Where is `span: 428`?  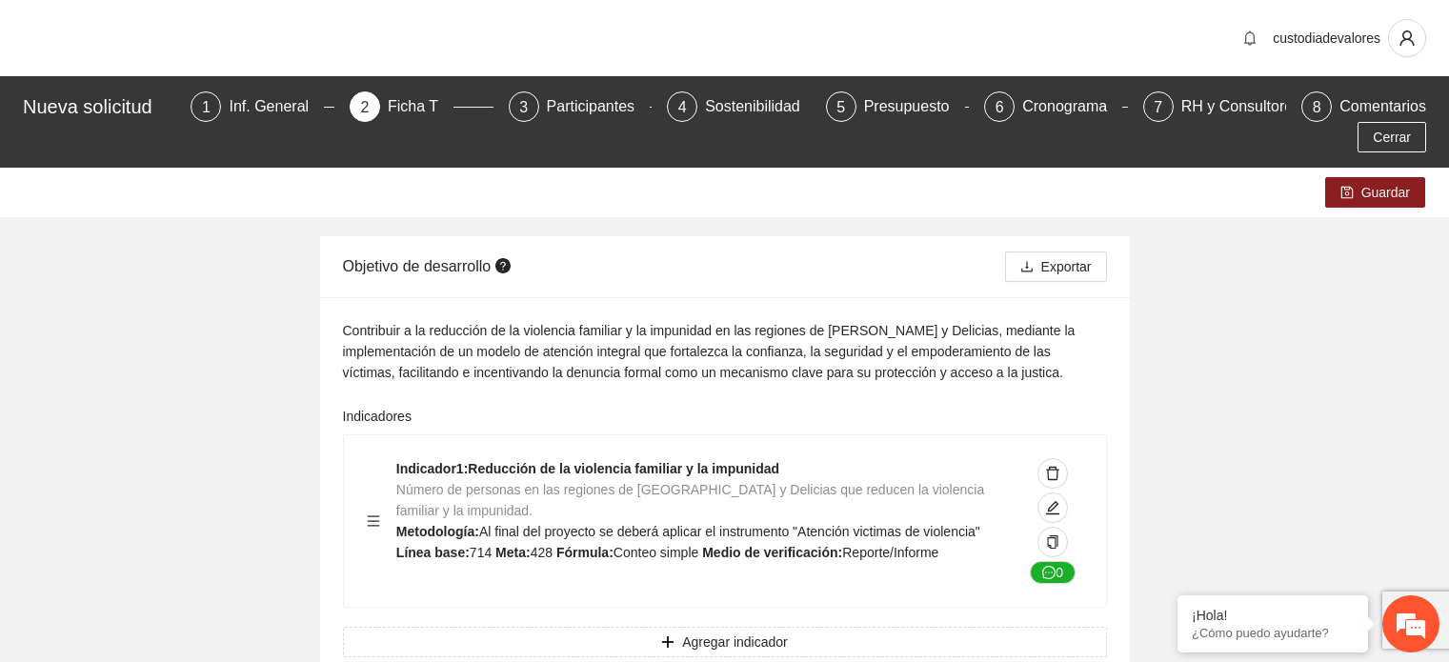 span: 428 is located at coordinates (541, 553).